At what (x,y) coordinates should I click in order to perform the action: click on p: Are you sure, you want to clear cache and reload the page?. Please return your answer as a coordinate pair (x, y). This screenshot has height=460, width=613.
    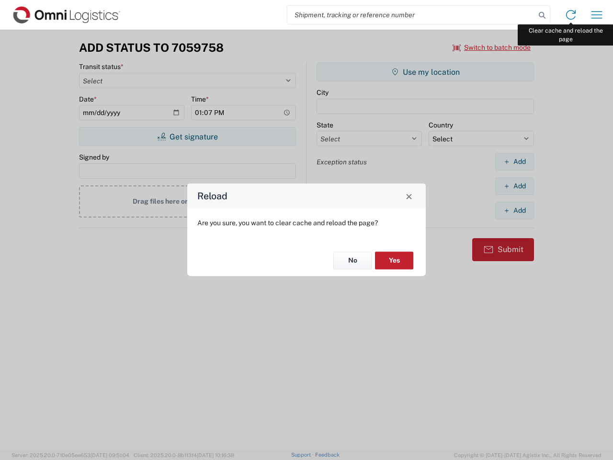
    Looking at the image, I should click on (306, 223).